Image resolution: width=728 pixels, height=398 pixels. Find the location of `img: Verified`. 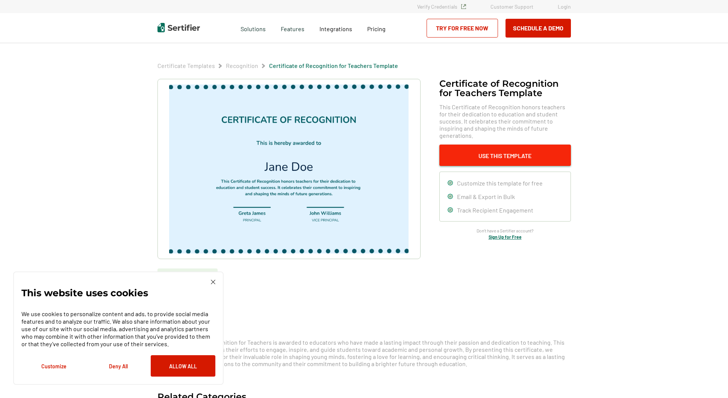

img: Verified is located at coordinates (463, 6).